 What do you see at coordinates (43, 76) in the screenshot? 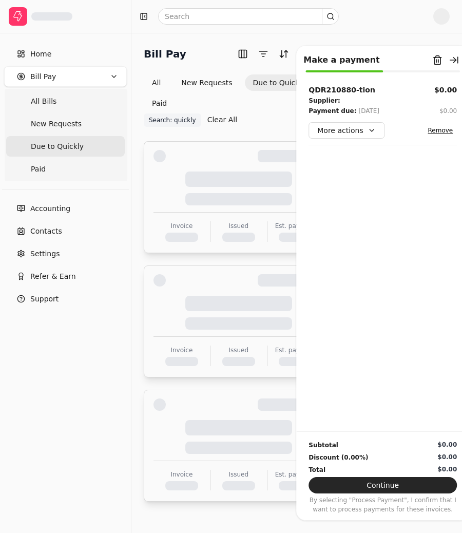
I see `span: Bill Pay` at bounding box center [43, 76].